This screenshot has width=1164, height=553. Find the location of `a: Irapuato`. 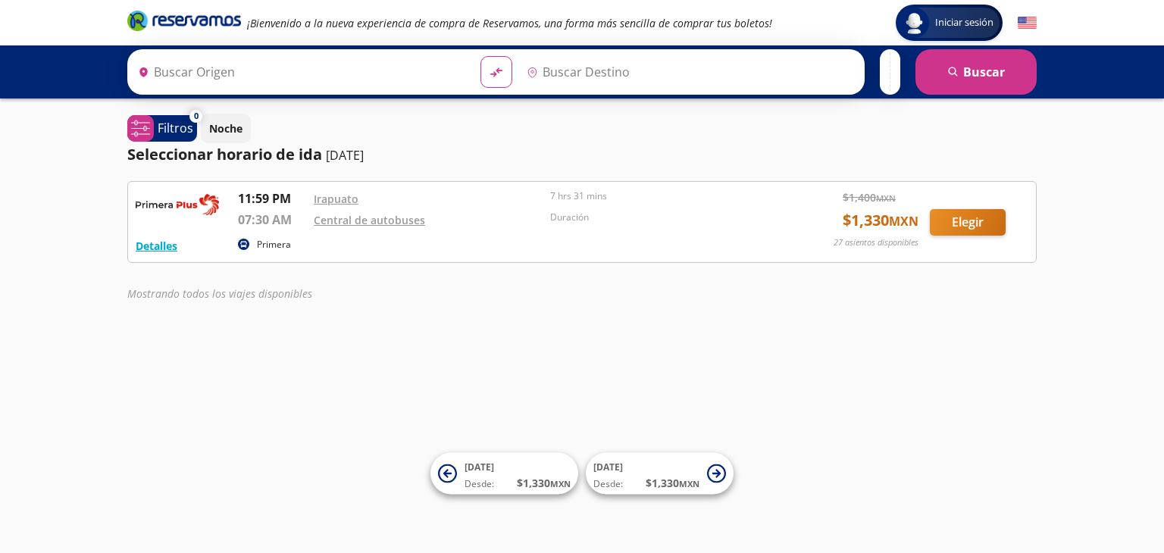

a: Irapuato is located at coordinates (336, 199).